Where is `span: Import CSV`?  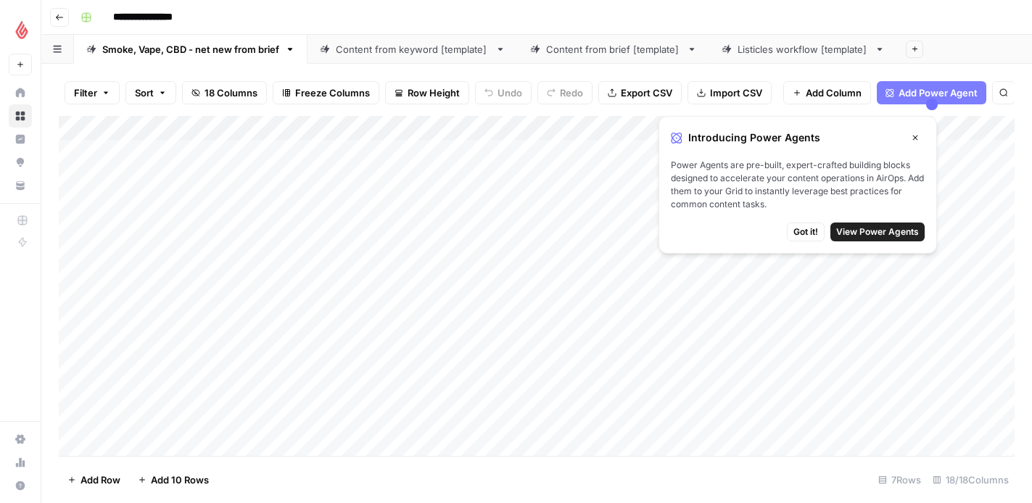 span: Import CSV is located at coordinates (736, 93).